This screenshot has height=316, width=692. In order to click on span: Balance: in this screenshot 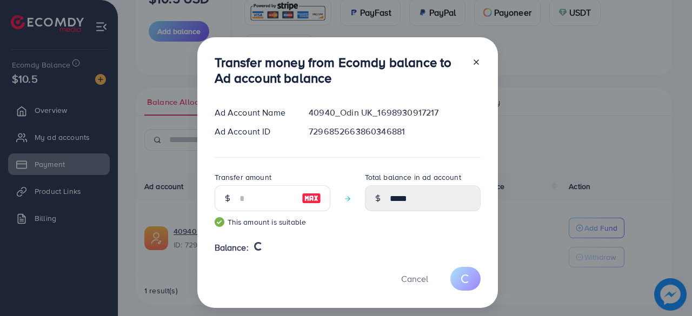, I will do `click(231, 248)`.